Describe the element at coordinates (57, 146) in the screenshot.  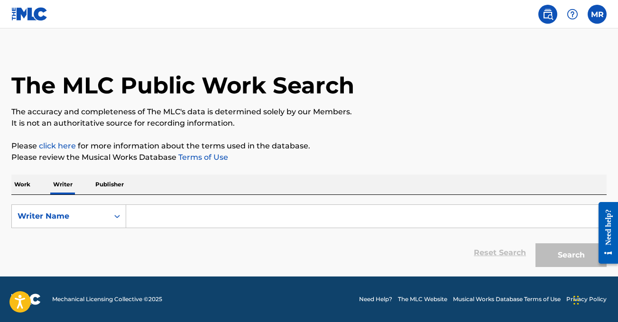
I see `a: click here` at that location.